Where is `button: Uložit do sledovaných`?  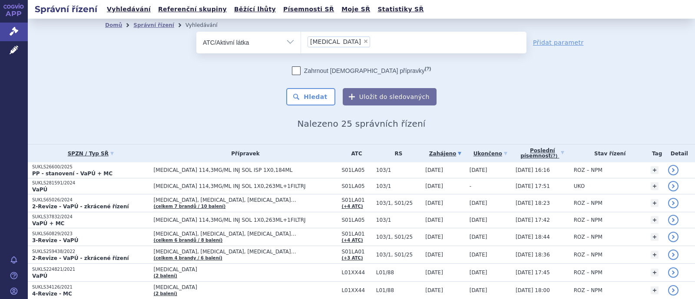 button: Uložit do sledovaných is located at coordinates (390, 97).